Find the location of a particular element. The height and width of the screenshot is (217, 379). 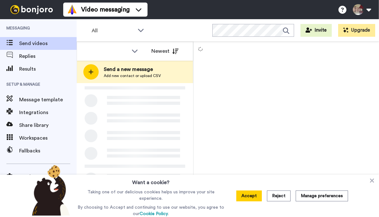

h3: Want a cookie? is located at coordinates (151, 180).